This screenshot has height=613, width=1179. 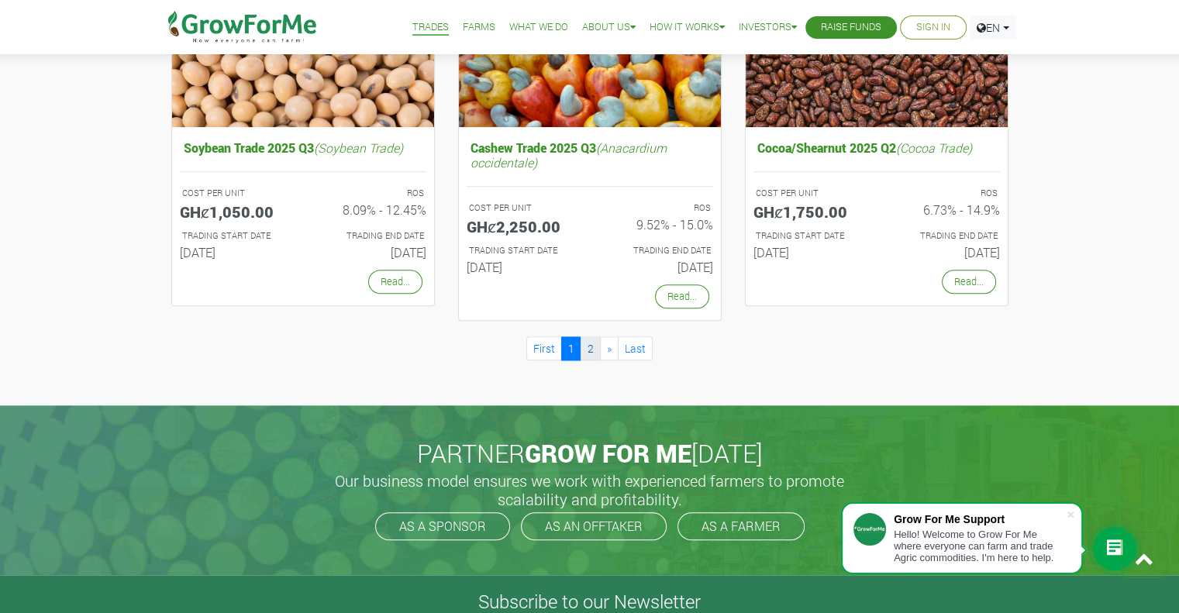 I want to click on h6: 6.73% - 14.9%, so click(x=944, y=209).